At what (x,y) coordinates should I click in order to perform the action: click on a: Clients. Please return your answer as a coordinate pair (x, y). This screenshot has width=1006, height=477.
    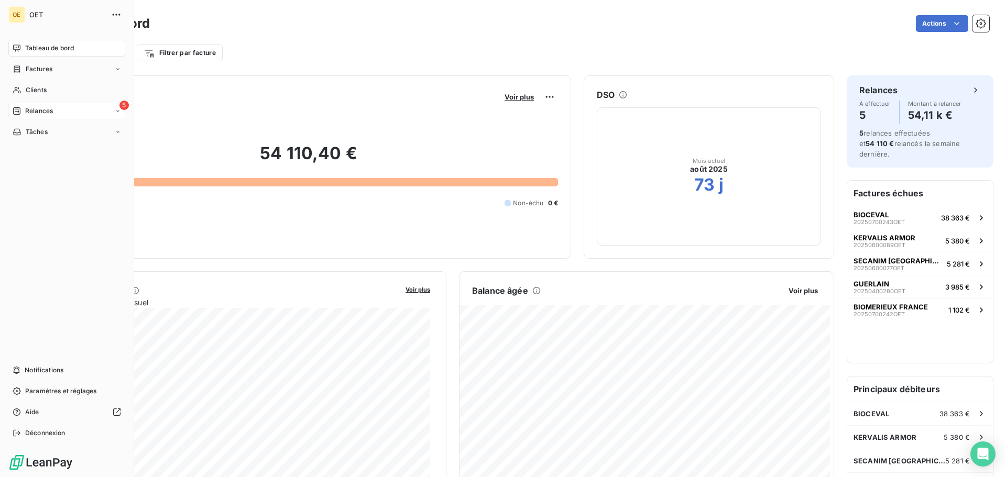
    Looking at the image, I should click on (67, 90).